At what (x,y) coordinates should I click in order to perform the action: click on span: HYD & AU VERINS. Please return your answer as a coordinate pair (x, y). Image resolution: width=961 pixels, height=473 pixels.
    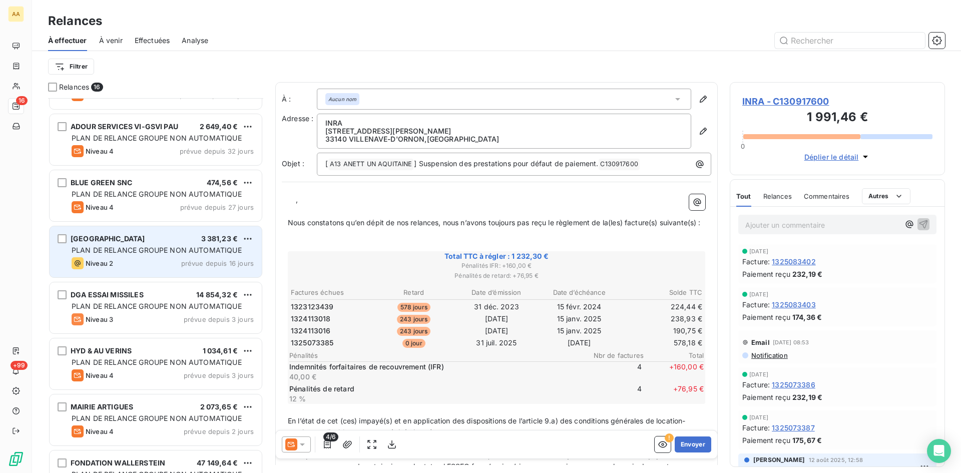
    Looking at the image, I should click on (101, 350).